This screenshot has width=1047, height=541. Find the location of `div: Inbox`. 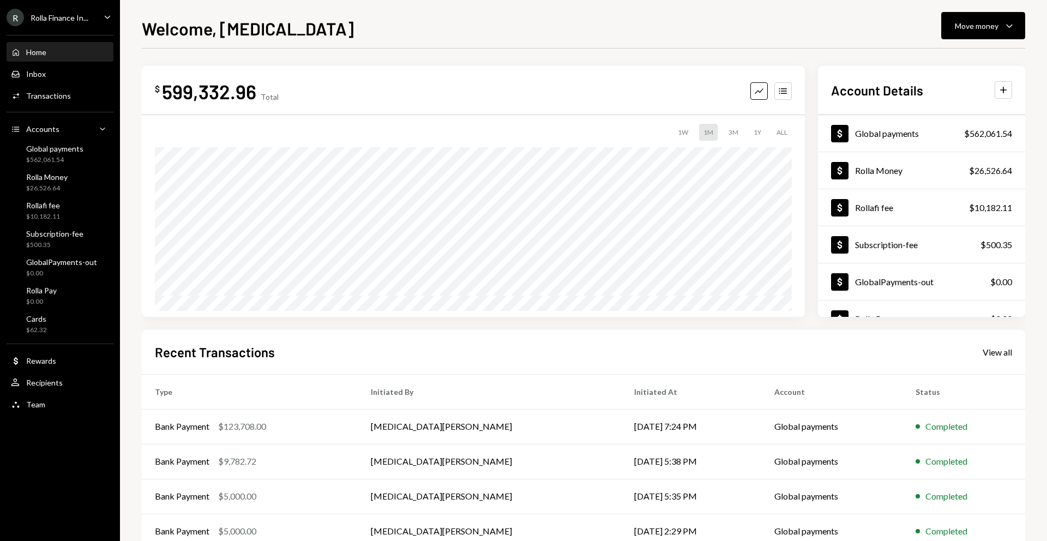

div: Inbox is located at coordinates (36, 74).